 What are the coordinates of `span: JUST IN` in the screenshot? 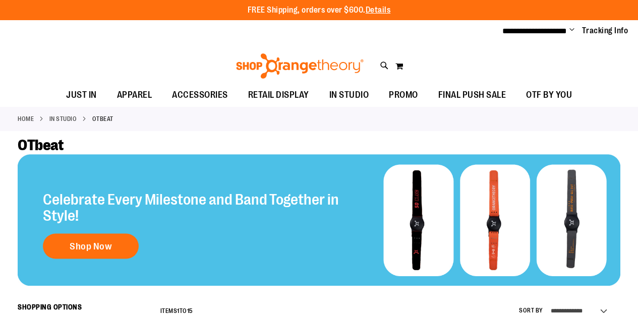 It's located at (81, 95).